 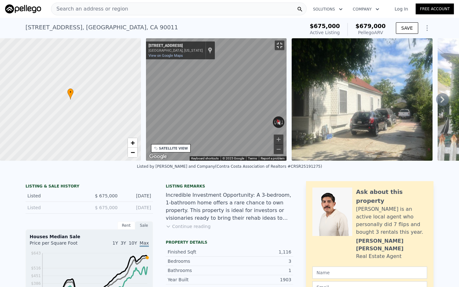 I want to click on span: 1Y, so click(x=115, y=243).